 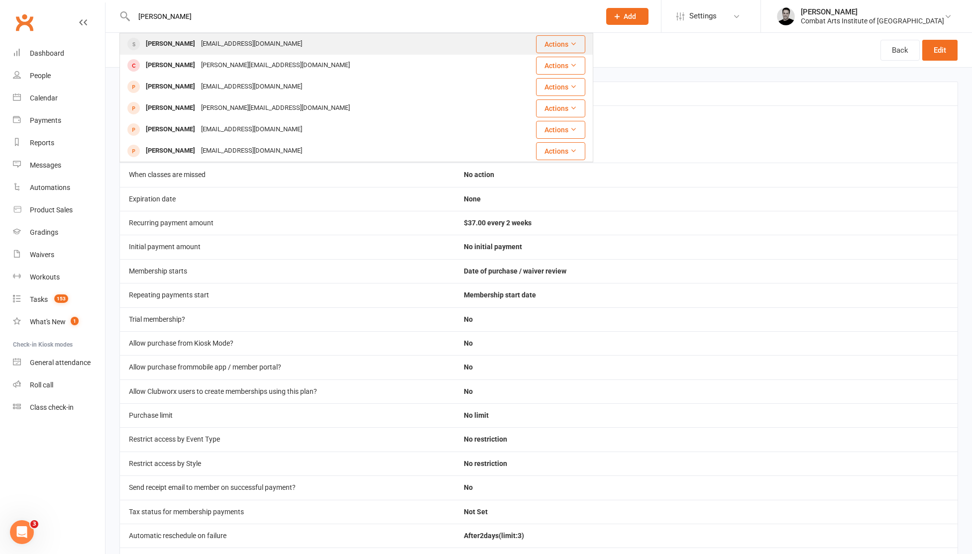 What do you see at coordinates (287, 175) in the screenshot?
I see `td: When classes are missed` at bounding box center [287, 175].